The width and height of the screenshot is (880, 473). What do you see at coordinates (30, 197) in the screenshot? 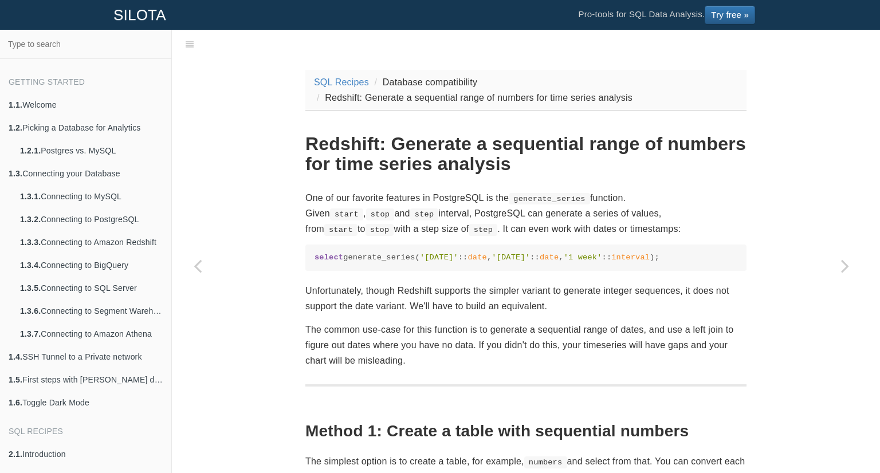
I see `b: 1.3.1.` at bounding box center [30, 197].